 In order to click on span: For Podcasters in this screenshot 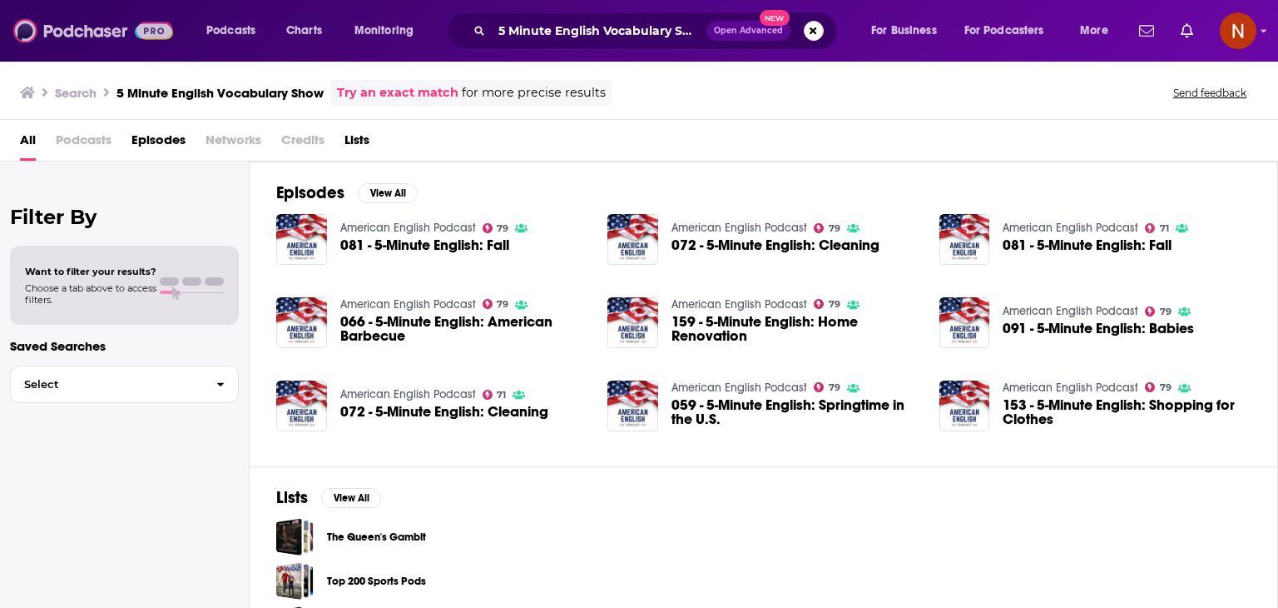, I will do `click(1005, 31)`.